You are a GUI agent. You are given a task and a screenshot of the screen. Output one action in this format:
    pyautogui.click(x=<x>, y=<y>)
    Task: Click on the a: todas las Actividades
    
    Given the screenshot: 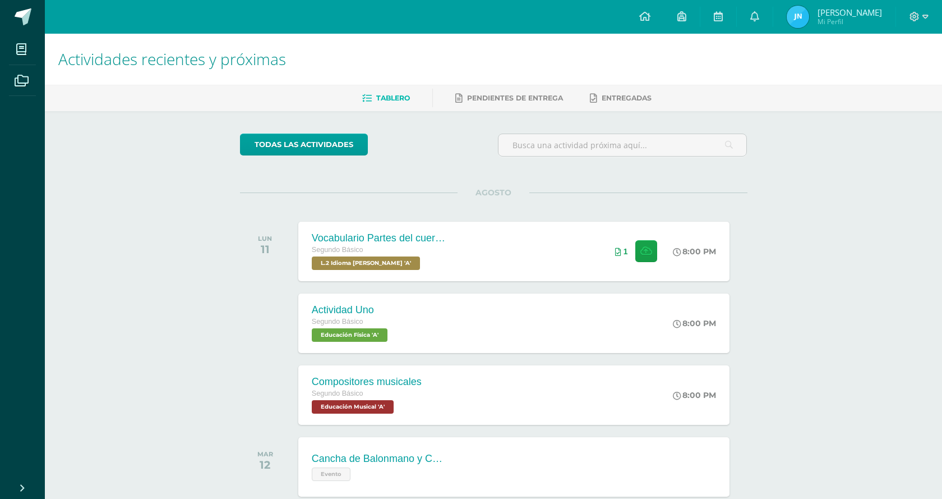 What is the action you would take?
    pyautogui.click(x=304, y=144)
    